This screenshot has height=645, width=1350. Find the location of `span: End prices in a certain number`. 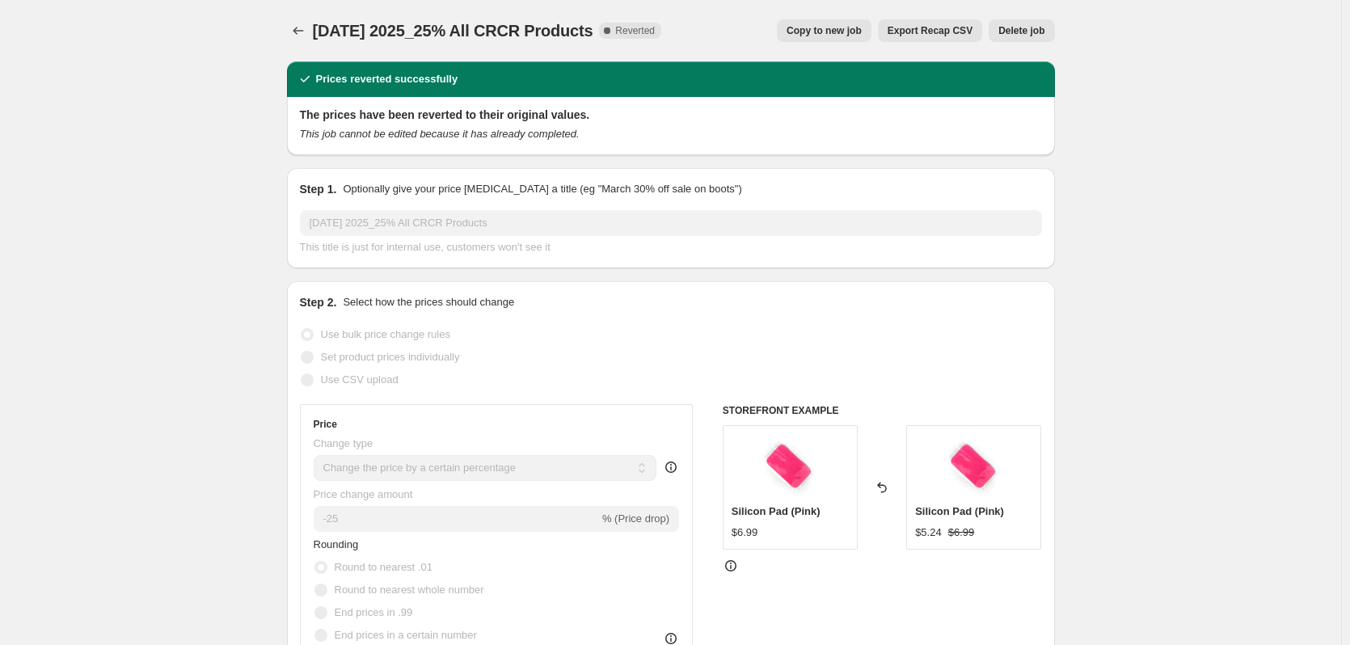

span: End prices in a certain number is located at coordinates (406, 635).